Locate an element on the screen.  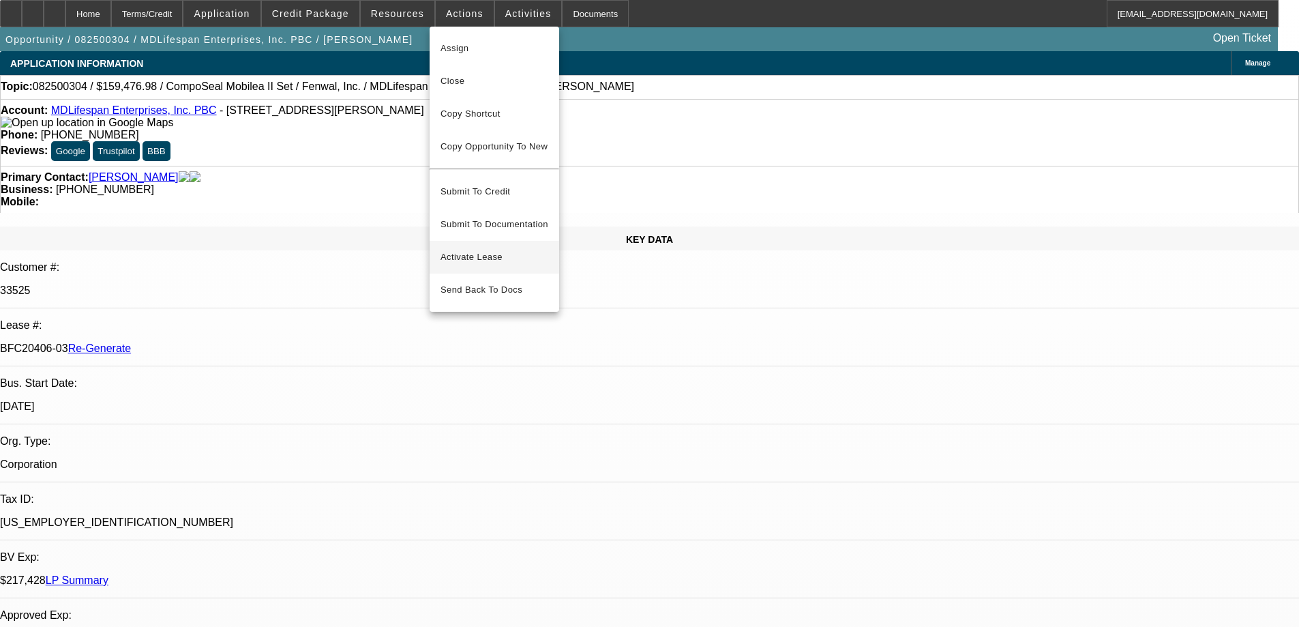
span: Copy Opportunity To New is located at coordinates (494, 146).